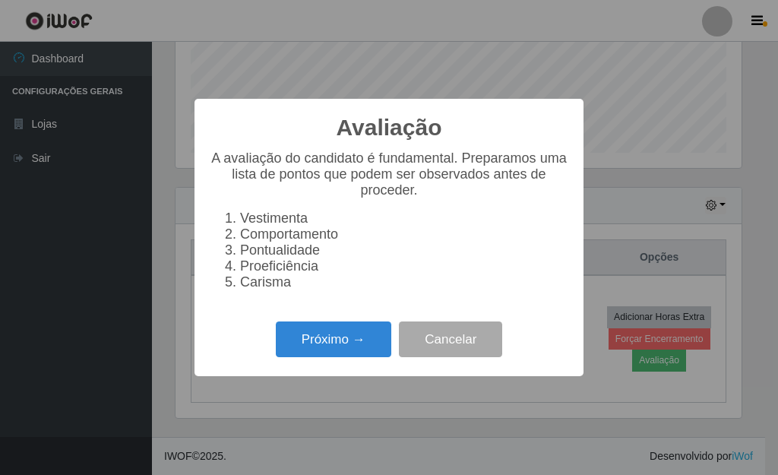 The width and height of the screenshot is (778, 475). What do you see at coordinates (404, 282) in the screenshot?
I see `li: Carisma` at bounding box center [404, 282].